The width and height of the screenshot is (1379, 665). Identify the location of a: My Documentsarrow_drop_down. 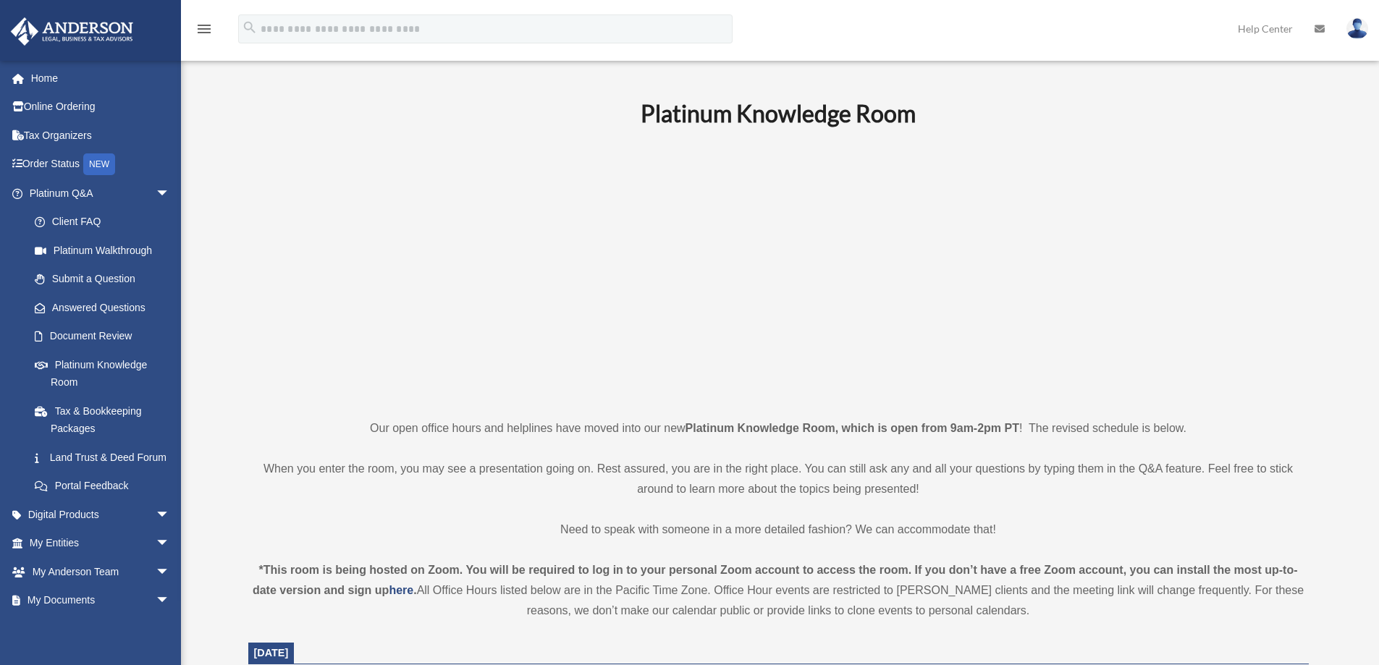
(101, 601).